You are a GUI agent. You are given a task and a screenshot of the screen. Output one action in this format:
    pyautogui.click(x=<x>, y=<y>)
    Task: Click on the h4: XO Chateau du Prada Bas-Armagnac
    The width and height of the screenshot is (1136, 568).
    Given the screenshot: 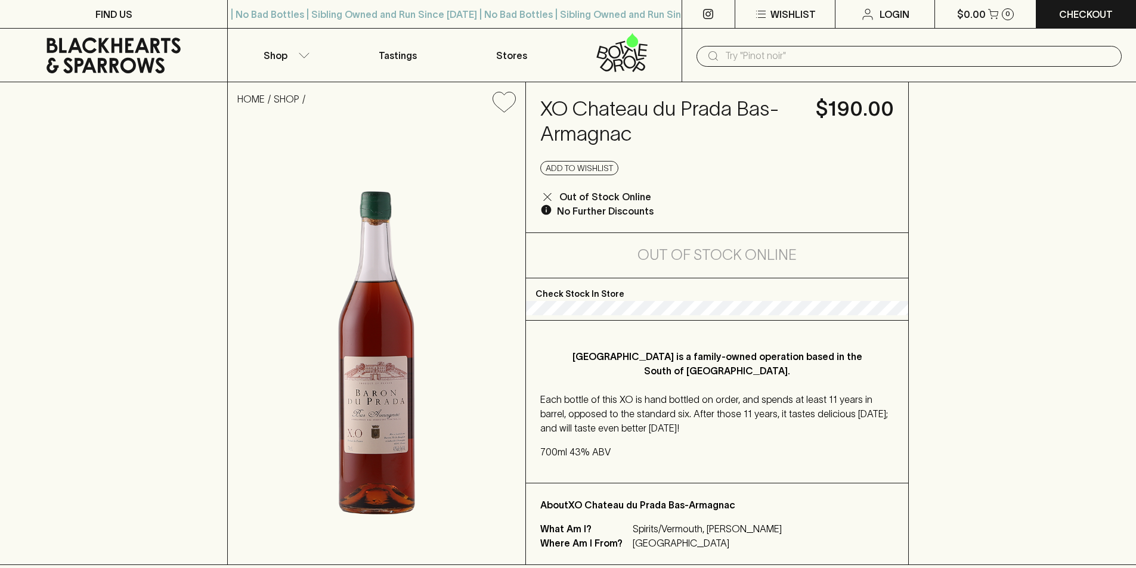 What is the action you would take?
    pyautogui.click(x=671, y=122)
    